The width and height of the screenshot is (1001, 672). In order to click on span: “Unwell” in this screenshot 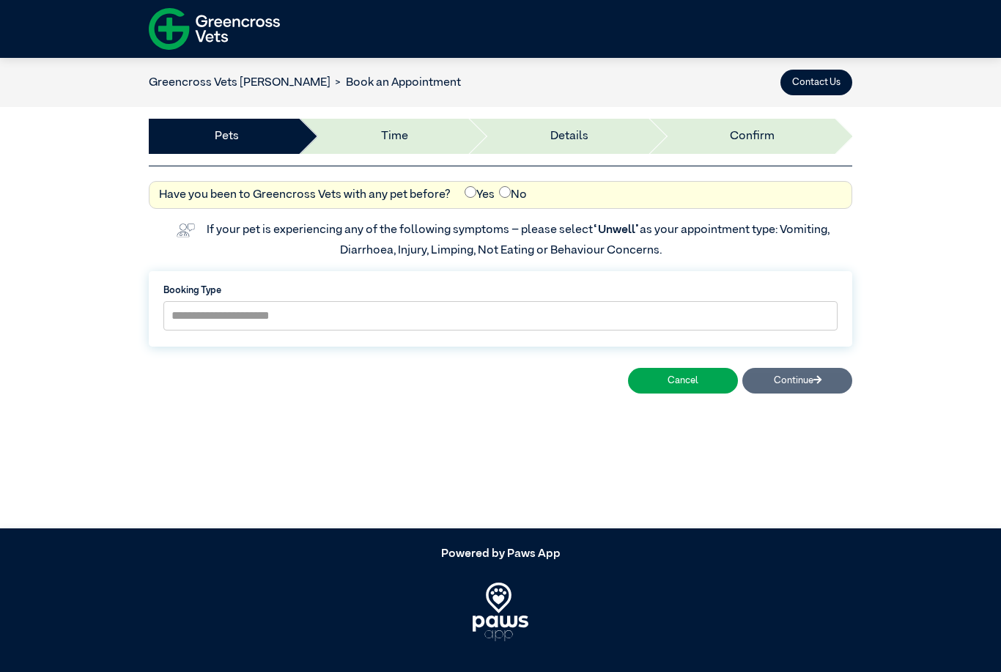, I will do `click(616, 230)`.